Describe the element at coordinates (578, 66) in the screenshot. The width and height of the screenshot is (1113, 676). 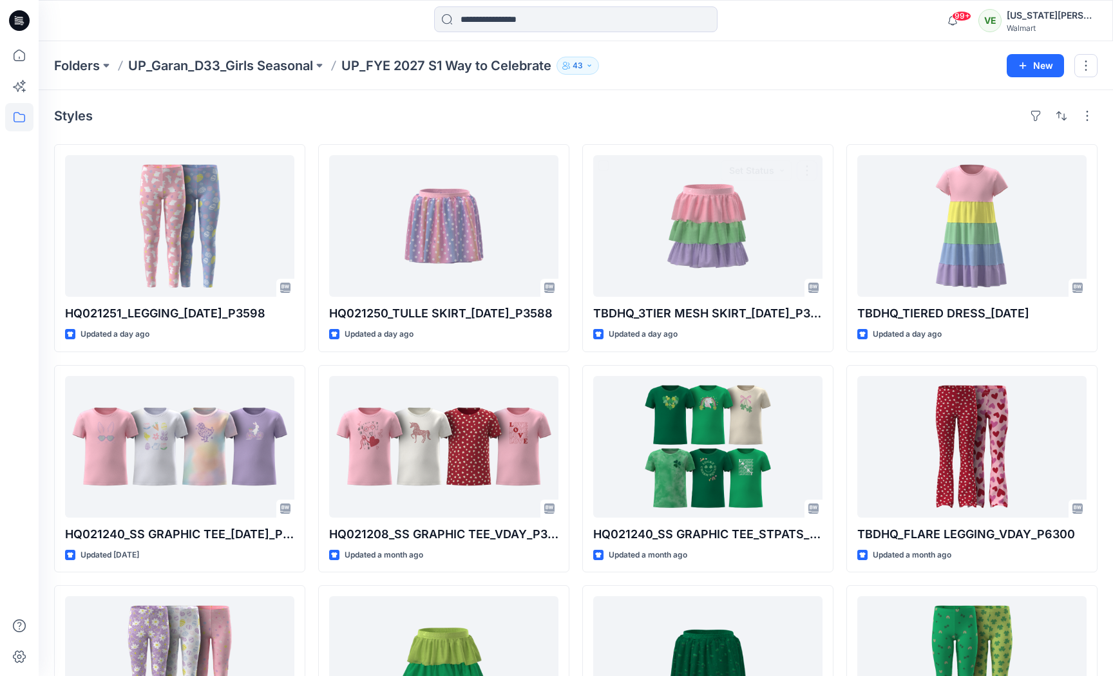
I see `p: 43` at that location.